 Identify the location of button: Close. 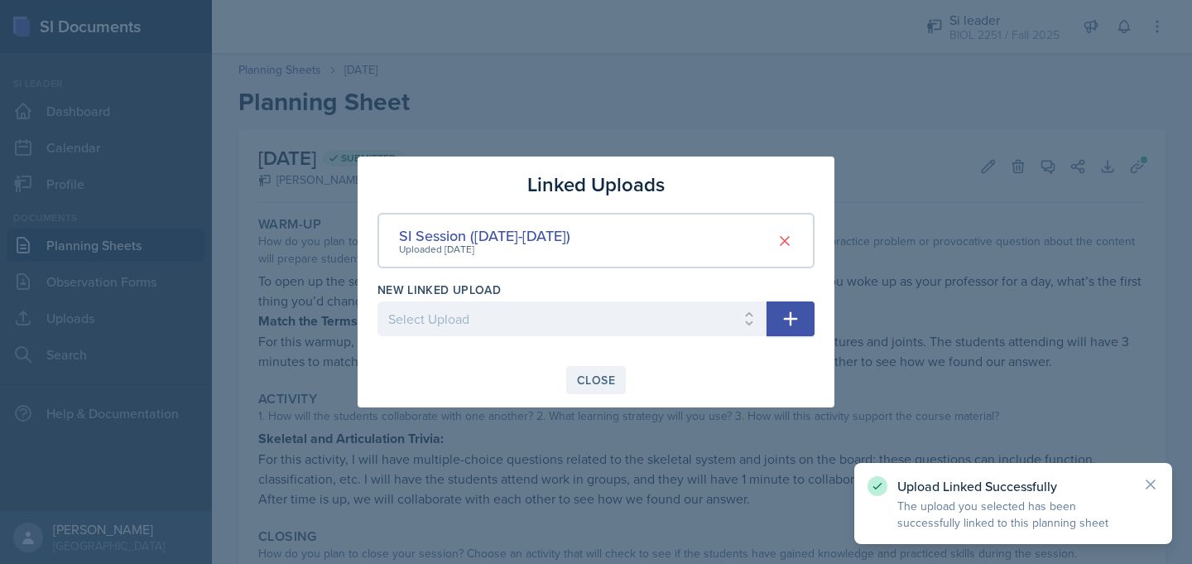
(596, 380).